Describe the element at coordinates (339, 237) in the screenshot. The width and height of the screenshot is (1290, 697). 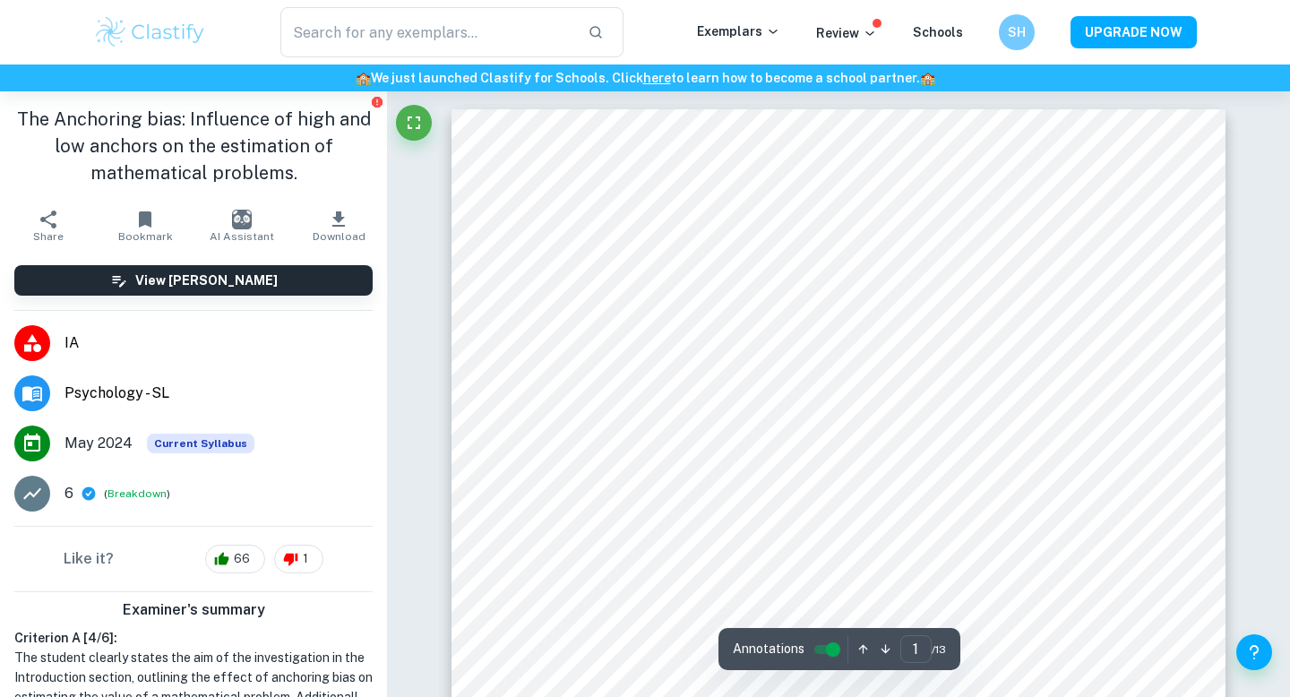
I see `span: Download` at that location.